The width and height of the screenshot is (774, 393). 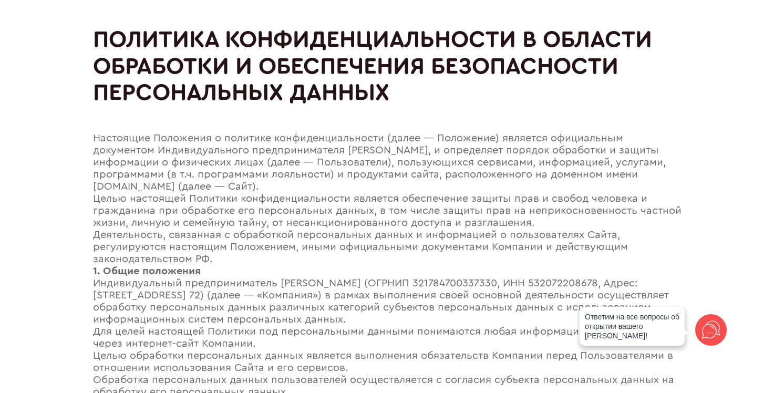 What do you see at coordinates (387, 338) in the screenshot?
I see `div: Для целей настоящей Политики под персональными данными понимаются любая информация, предоставленн...` at bounding box center [387, 338].